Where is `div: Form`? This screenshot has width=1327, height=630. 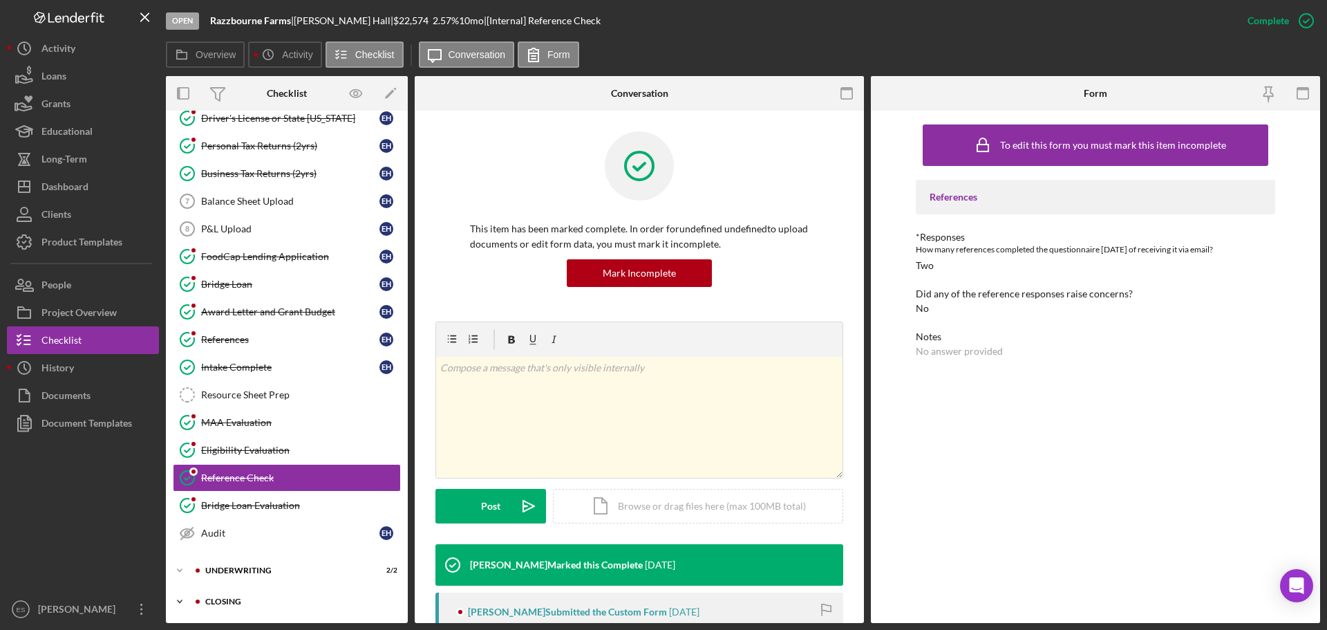
div: Form is located at coordinates (1095, 93).